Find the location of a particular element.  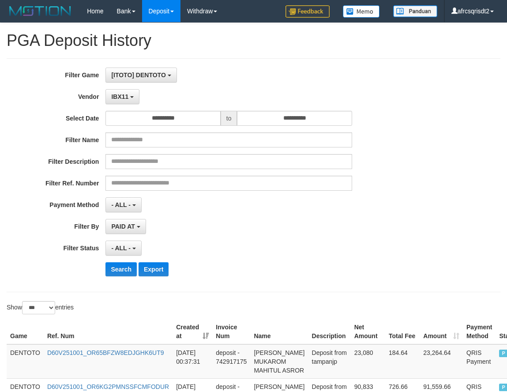

td: 23,080 is located at coordinates (368, 361).